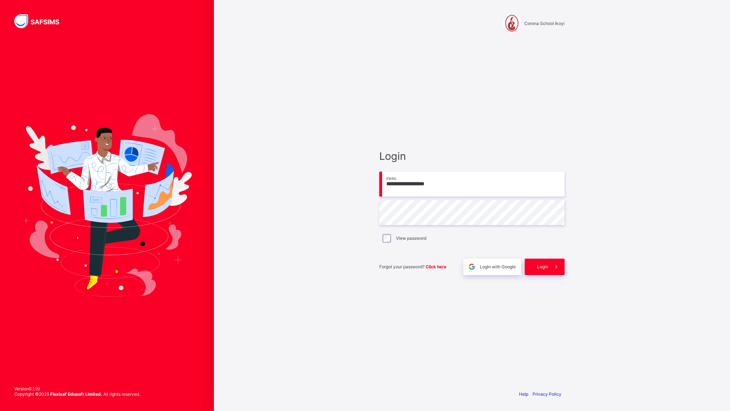 This screenshot has width=730, height=411. Describe the element at coordinates (498, 266) in the screenshot. I see `span: Login with Google` at that location.